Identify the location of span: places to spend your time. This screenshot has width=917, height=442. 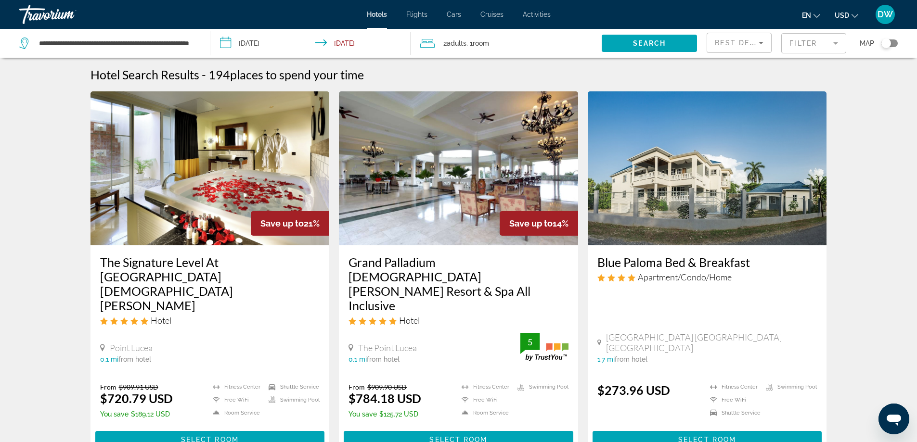
(297, 75).